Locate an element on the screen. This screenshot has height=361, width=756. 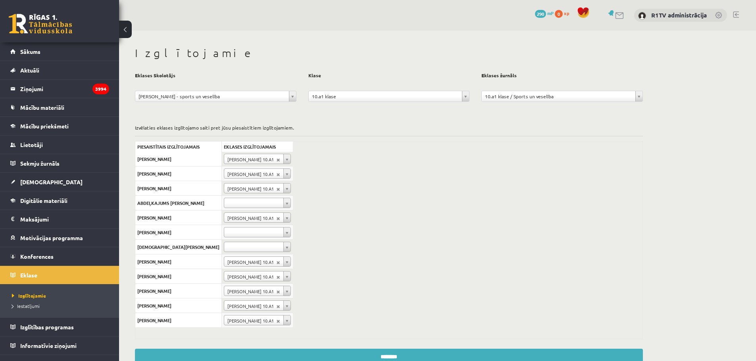
a: Izglītojamie is located at coordinates (62, 296).